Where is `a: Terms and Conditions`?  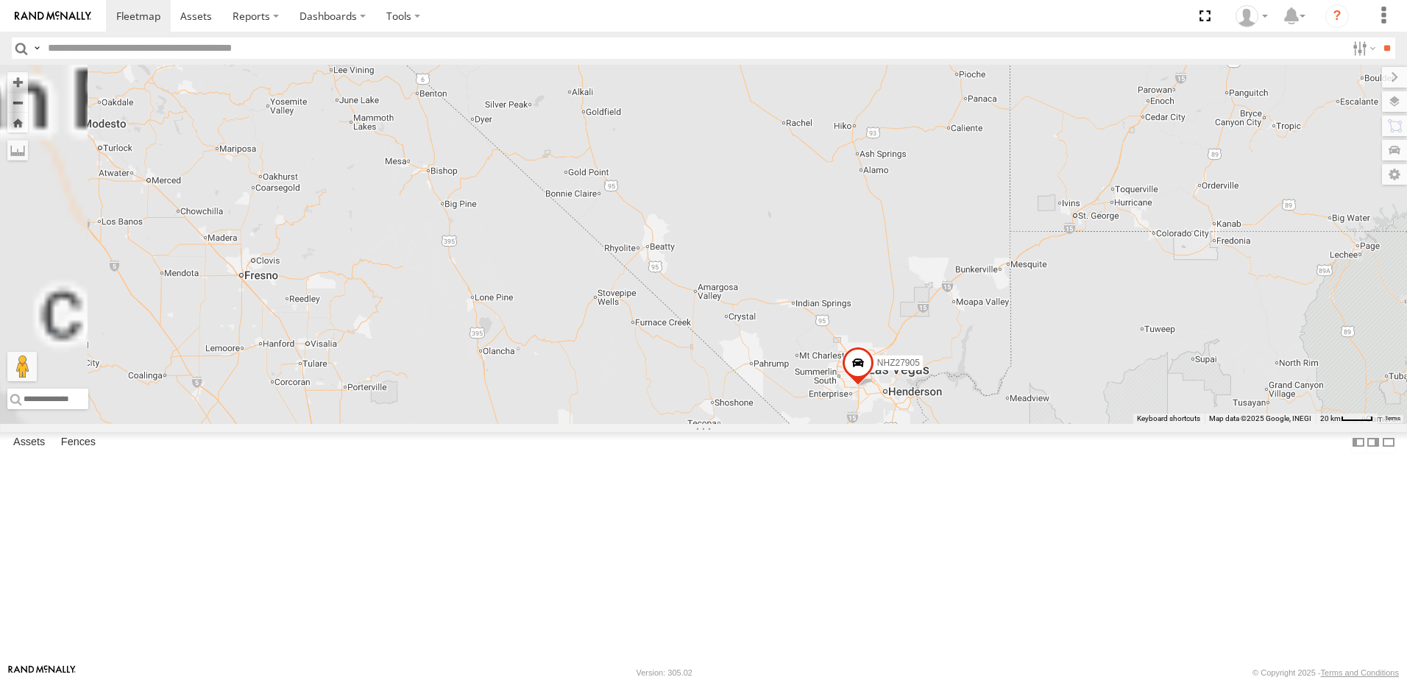
a: Terms and Conditions is located at coordinates (1360, 672).